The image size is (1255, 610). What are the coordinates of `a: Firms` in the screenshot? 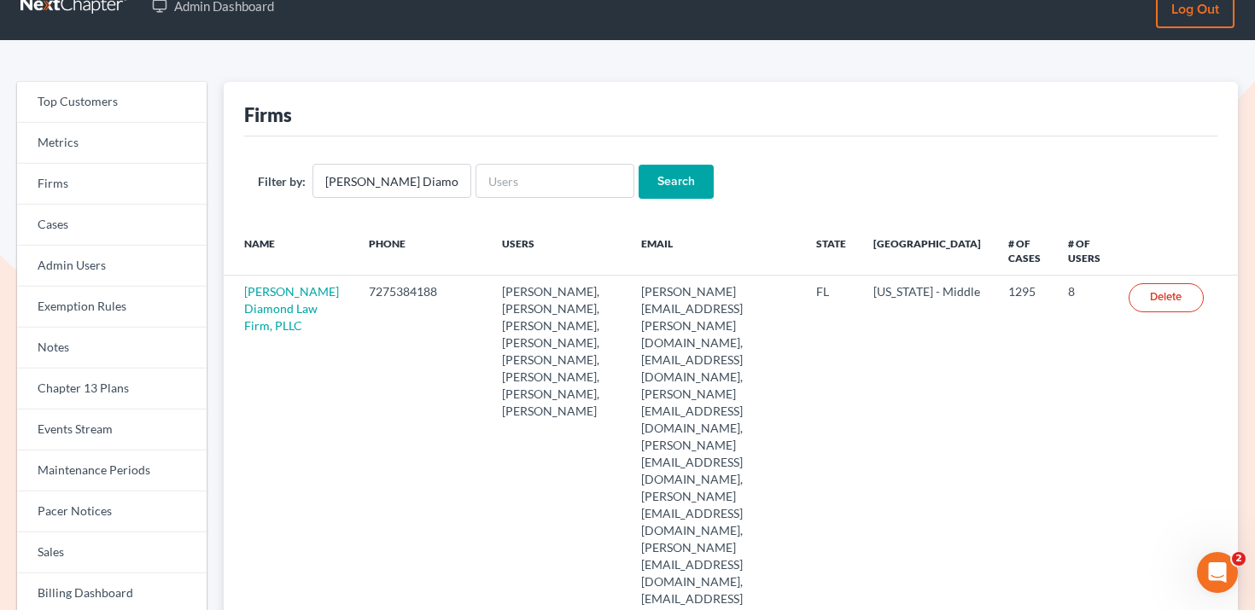 It's located at (112, 184).